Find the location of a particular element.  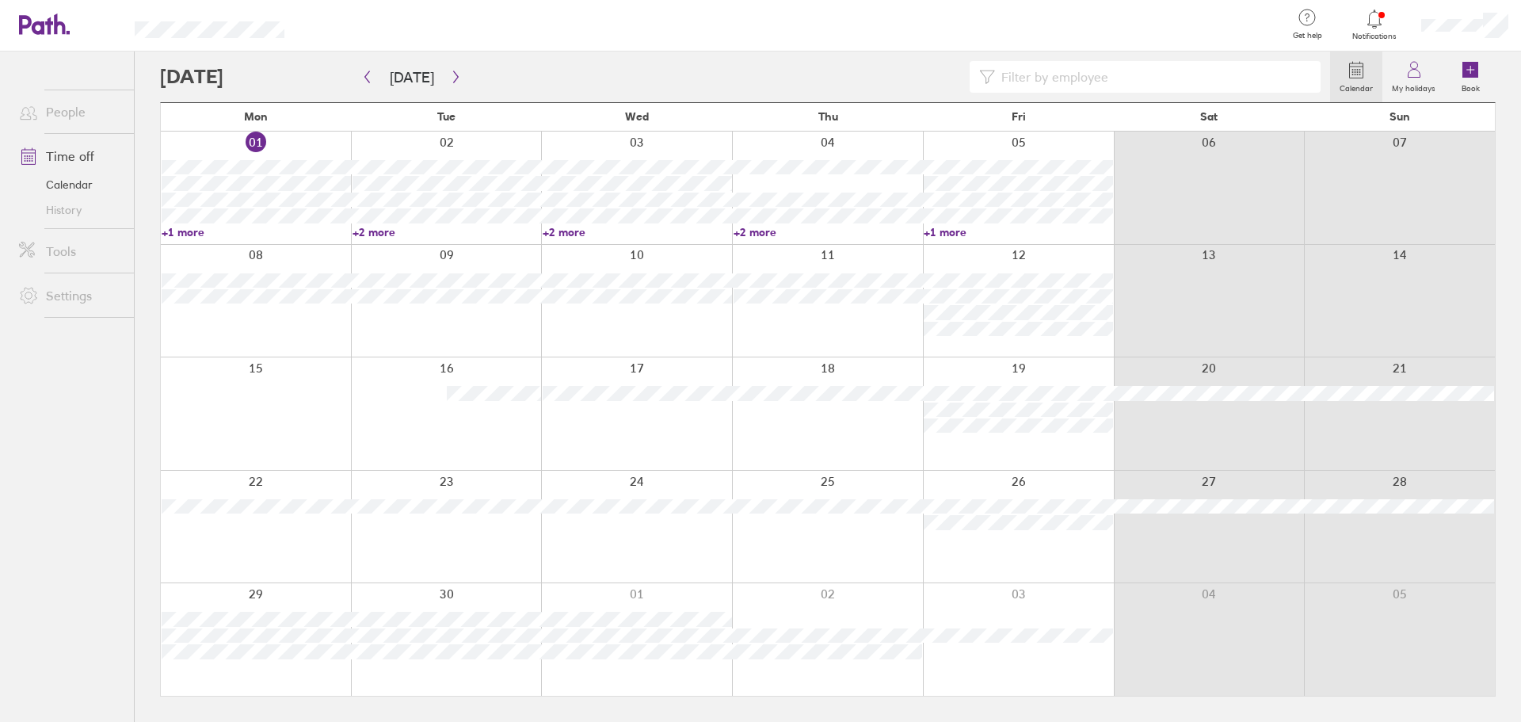

span: Get help is located at coordinates (1307, 36).